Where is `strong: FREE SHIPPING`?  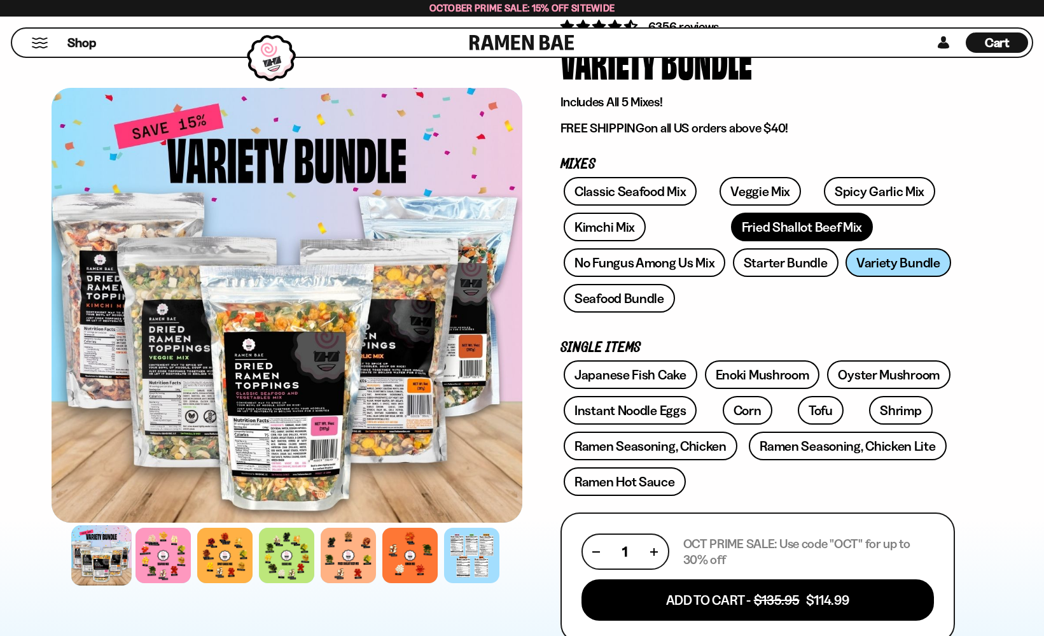
strong: FREE SHIPPING is located at coordinates (603, 128).